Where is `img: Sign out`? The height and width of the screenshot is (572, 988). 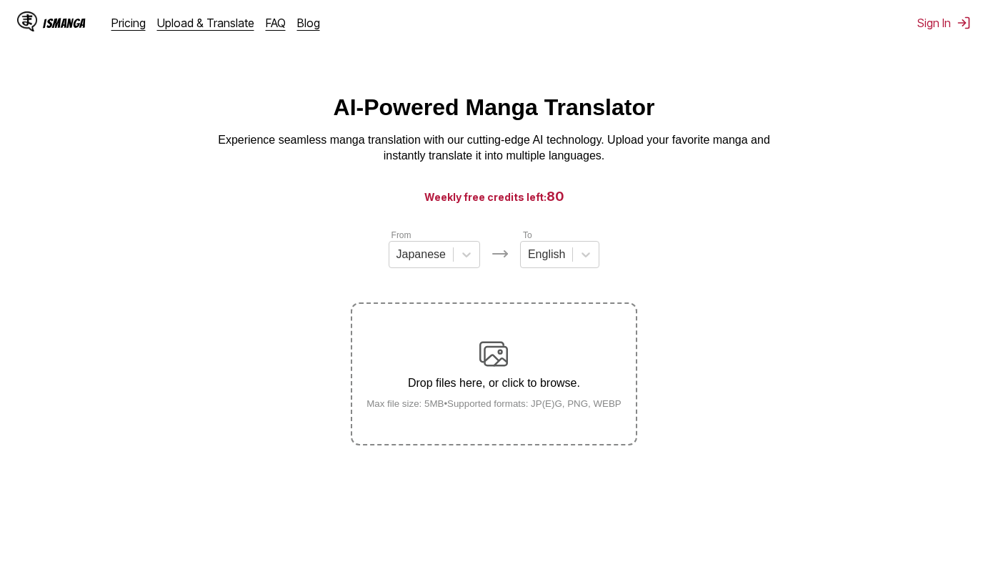 img: Sign out is located at coordinates (964, 23).